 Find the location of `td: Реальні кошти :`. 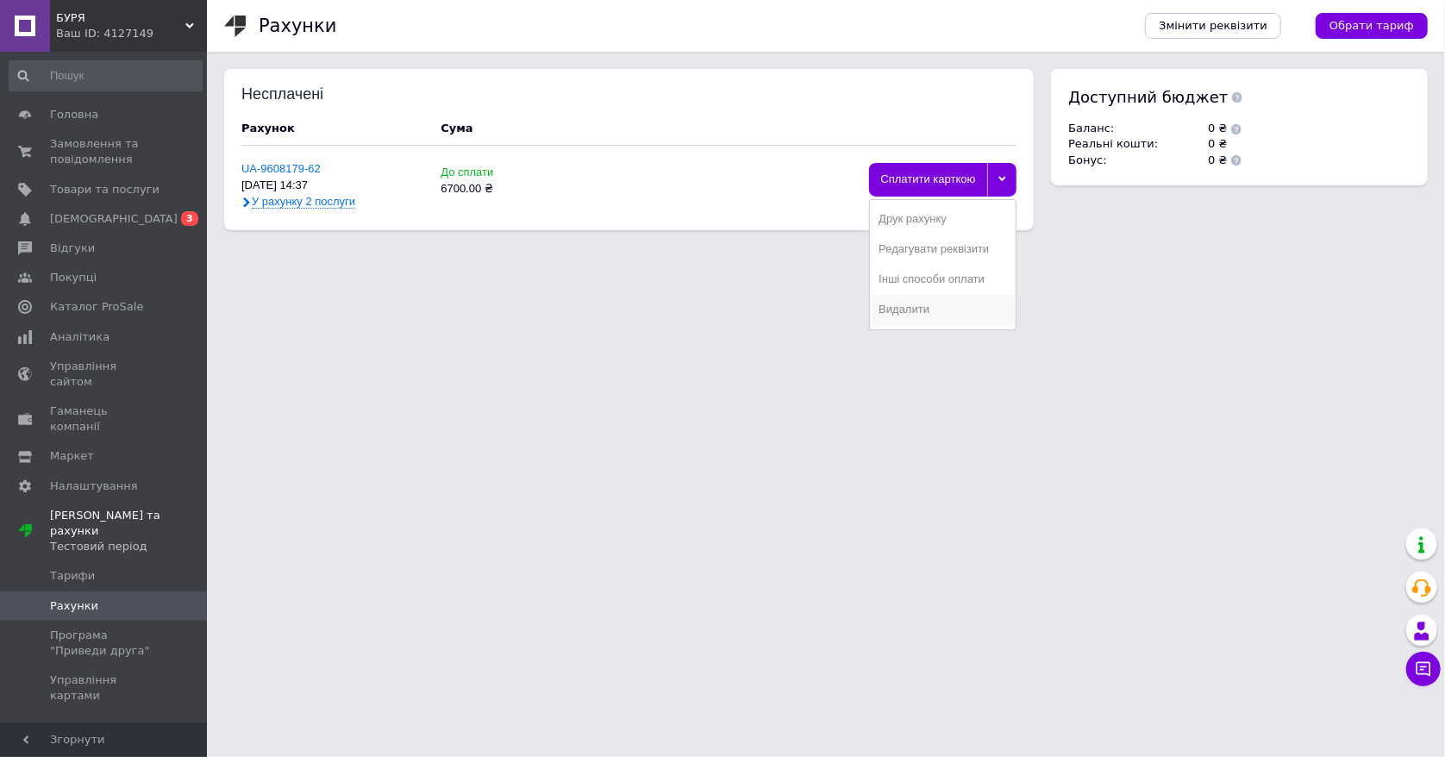

td: Реальні кошти : is located at coordinates (1114, 144).